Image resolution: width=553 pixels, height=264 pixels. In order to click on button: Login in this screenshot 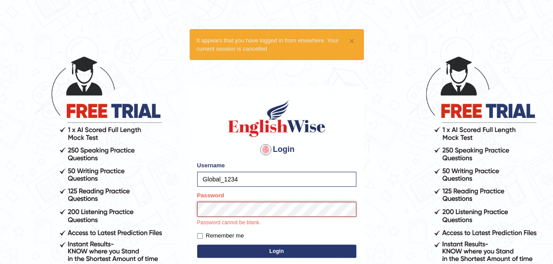, I will do `click(277, 252)`.